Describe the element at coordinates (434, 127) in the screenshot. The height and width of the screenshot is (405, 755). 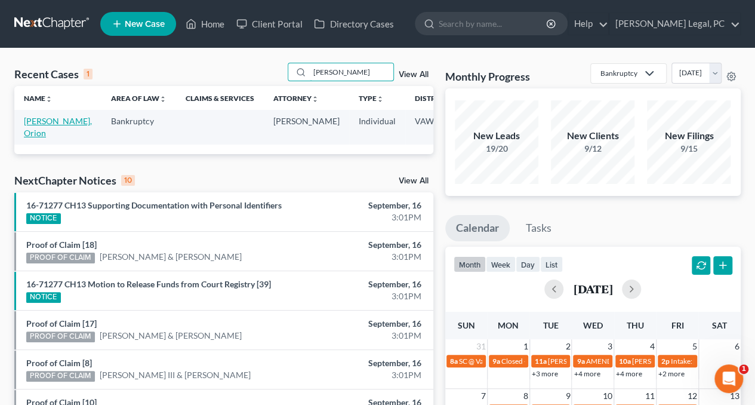
I see `td: VAWB` at that location.